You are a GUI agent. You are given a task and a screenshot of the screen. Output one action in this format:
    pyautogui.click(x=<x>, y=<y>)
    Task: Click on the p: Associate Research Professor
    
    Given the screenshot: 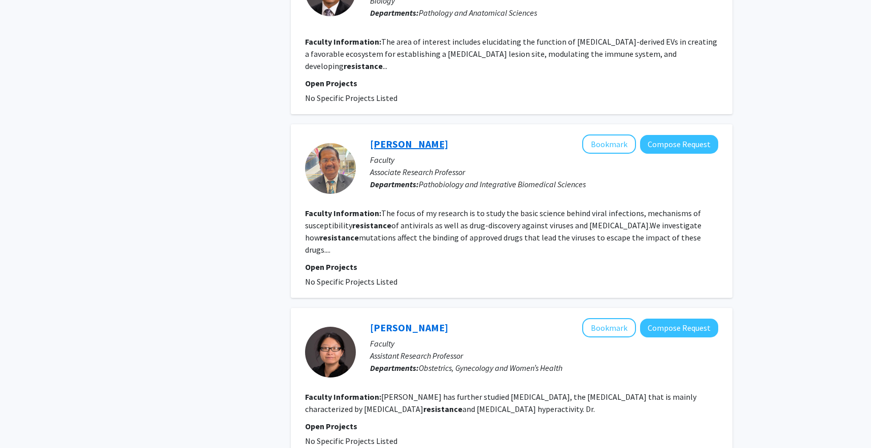 What is the action you would take?
    pyautogui.click(x=544, y=172)
    